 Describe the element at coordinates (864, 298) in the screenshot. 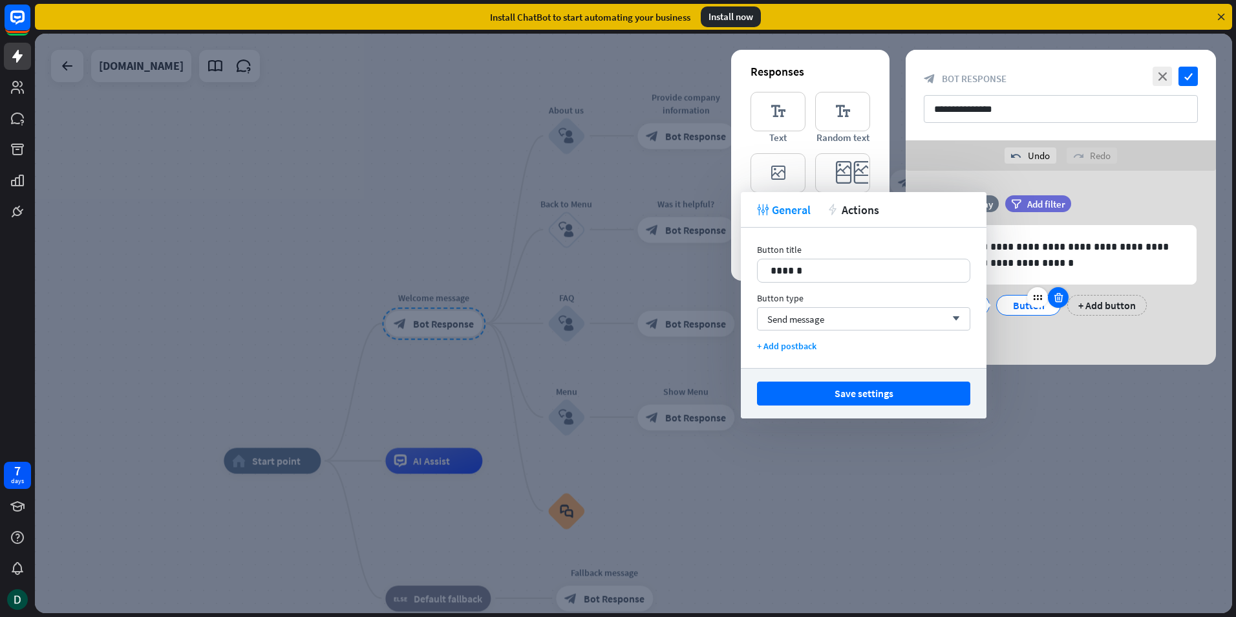

I see `div: Button type` at that location.